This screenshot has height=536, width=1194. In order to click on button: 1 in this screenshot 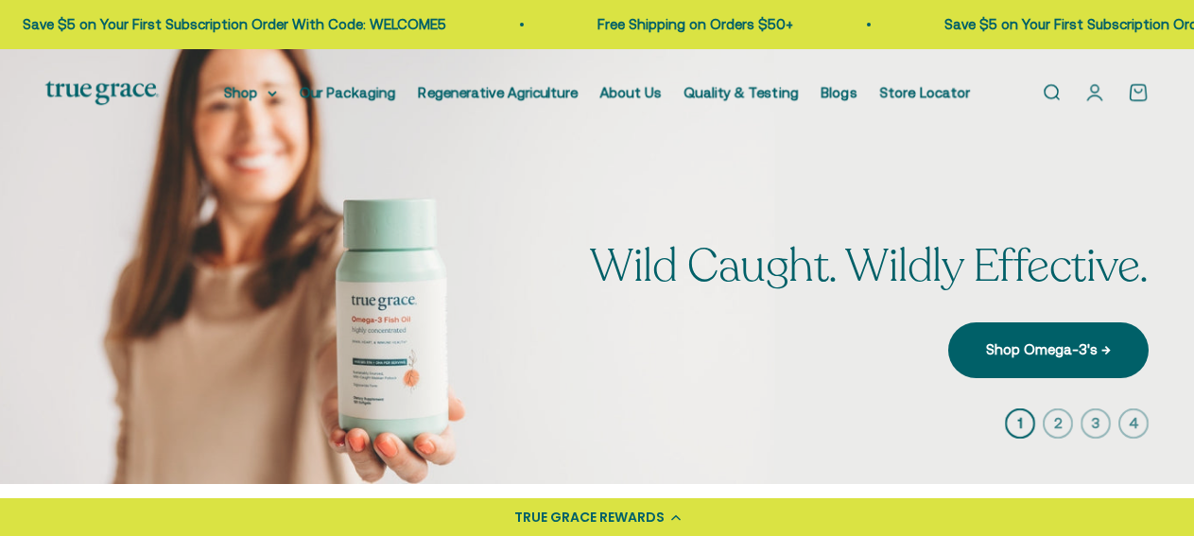, I will do `click(1020, 424)`.